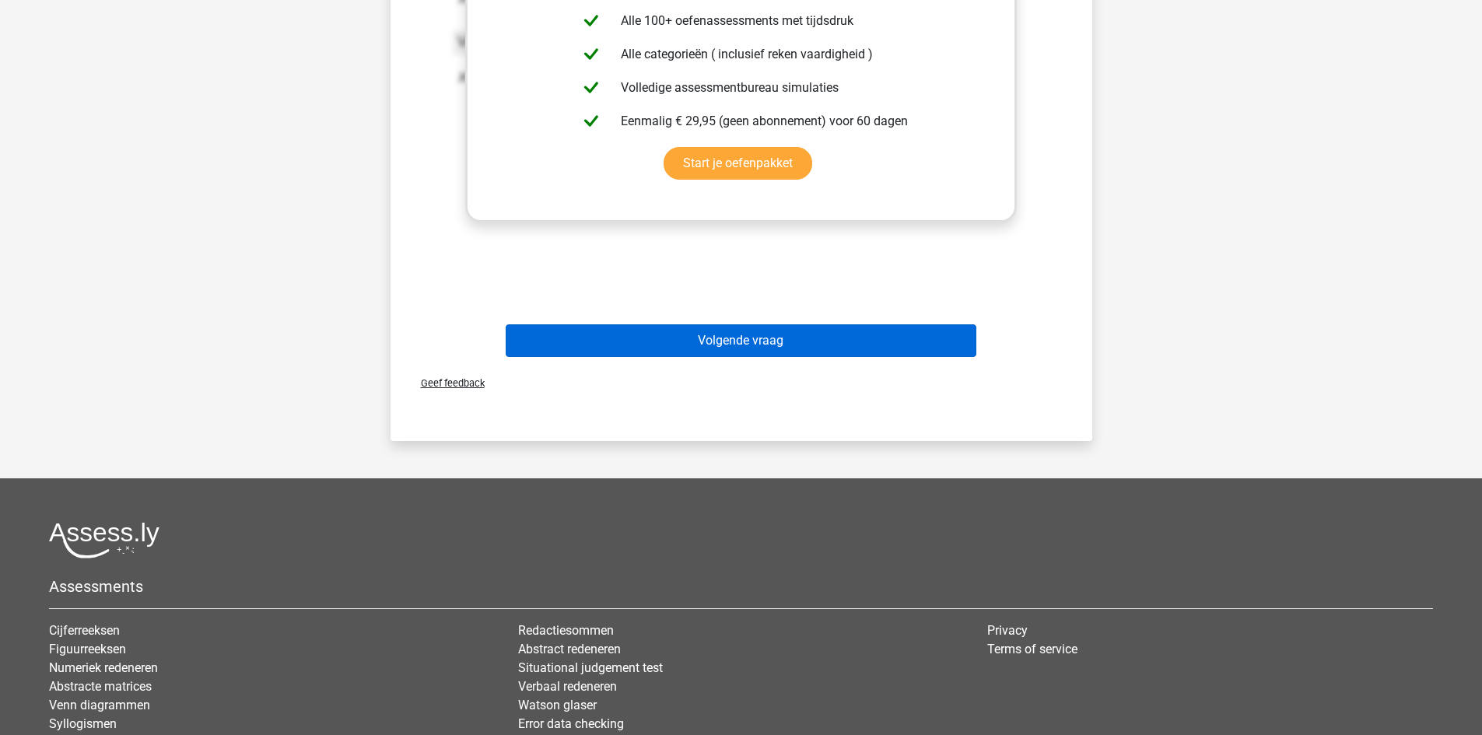  What do you see at coordinates (740, 341) in the screenshot?
I see `button: Volgende vraag` at bounding box center [740, 341].